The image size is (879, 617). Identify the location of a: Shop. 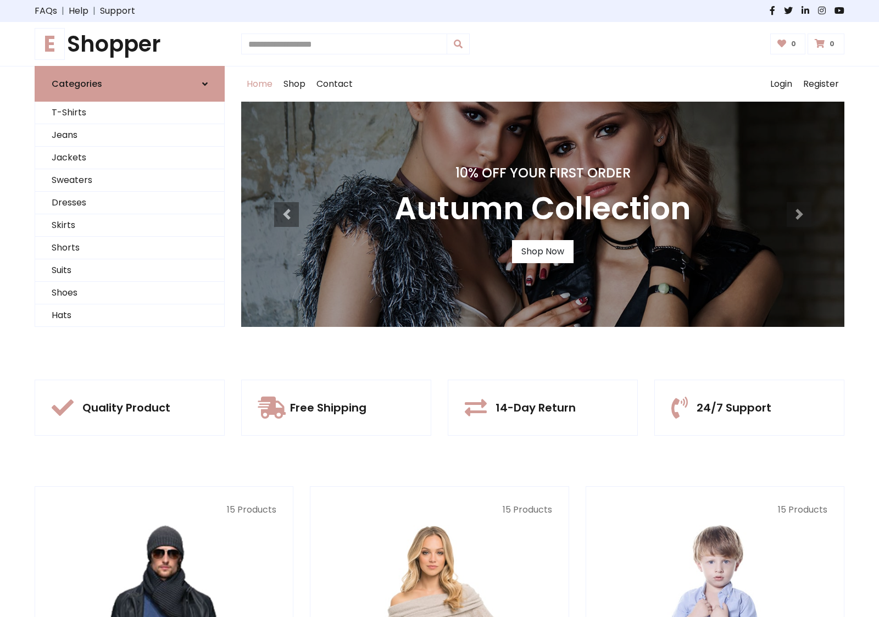
(294, 84).